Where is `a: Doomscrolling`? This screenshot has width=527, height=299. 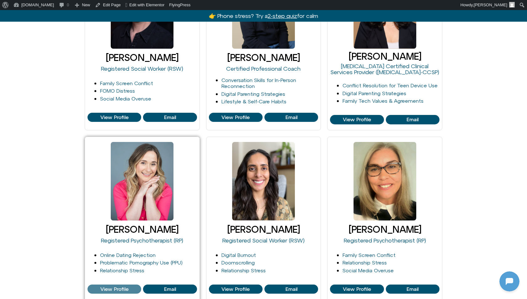 a: Doomscrolling is located at coordinates (238, 262).